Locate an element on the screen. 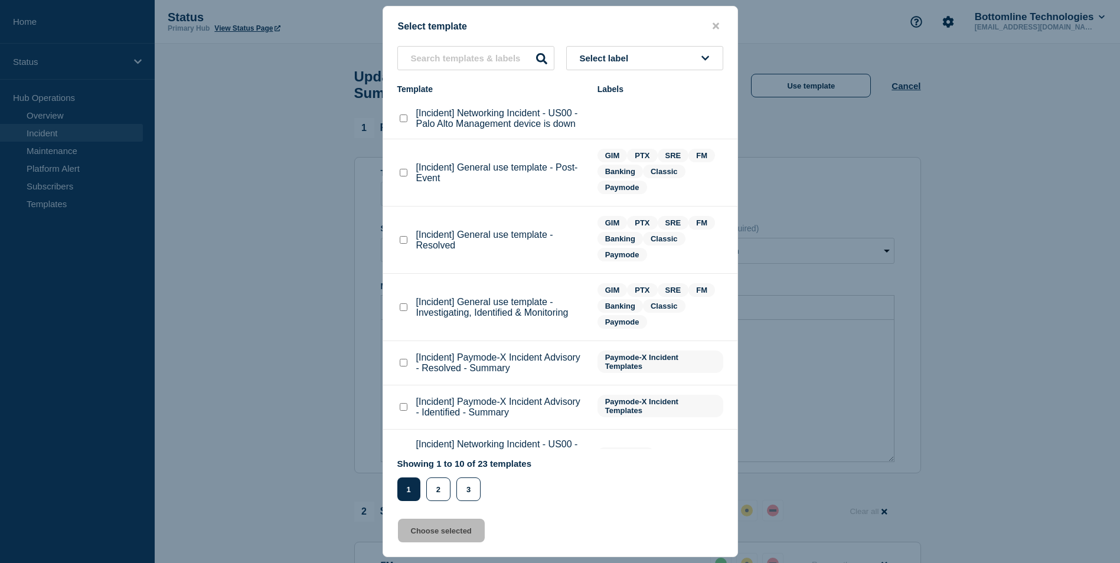  p: [Incident] General use template - Post-Event is located at coordinates (501, 173).